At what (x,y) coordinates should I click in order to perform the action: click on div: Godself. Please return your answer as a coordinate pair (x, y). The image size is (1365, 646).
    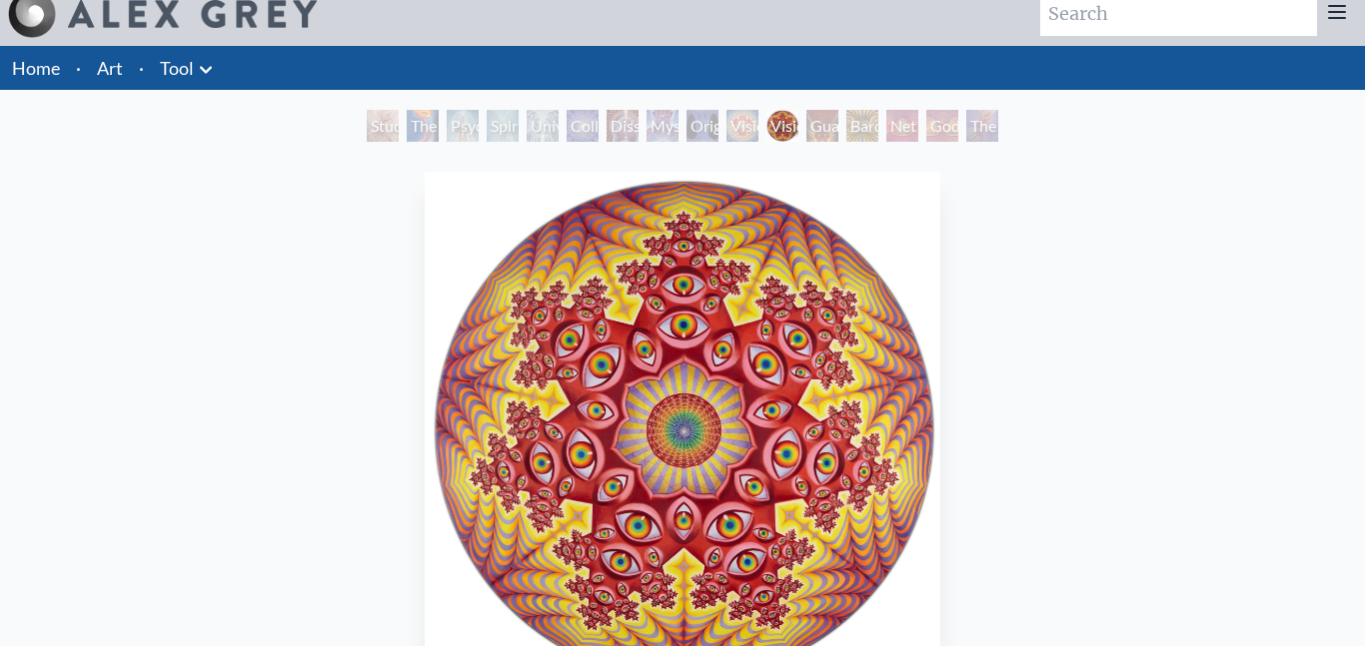
    Looking at the image, I should click on (942, 126).